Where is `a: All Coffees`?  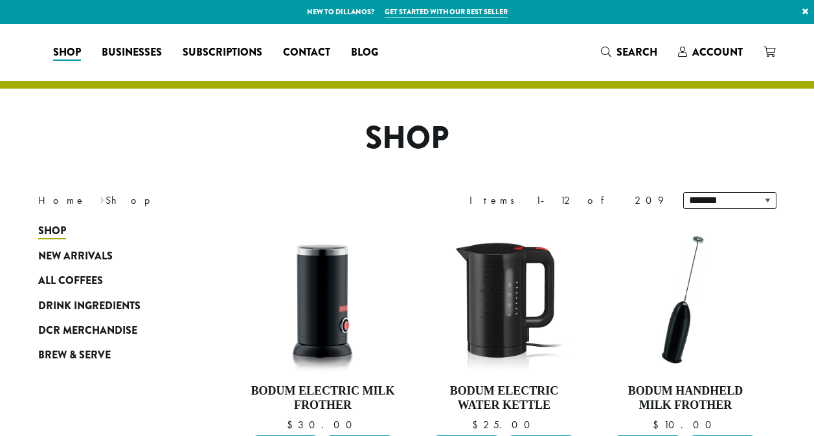
a: All Coffees is located at coordinates (116, 281).